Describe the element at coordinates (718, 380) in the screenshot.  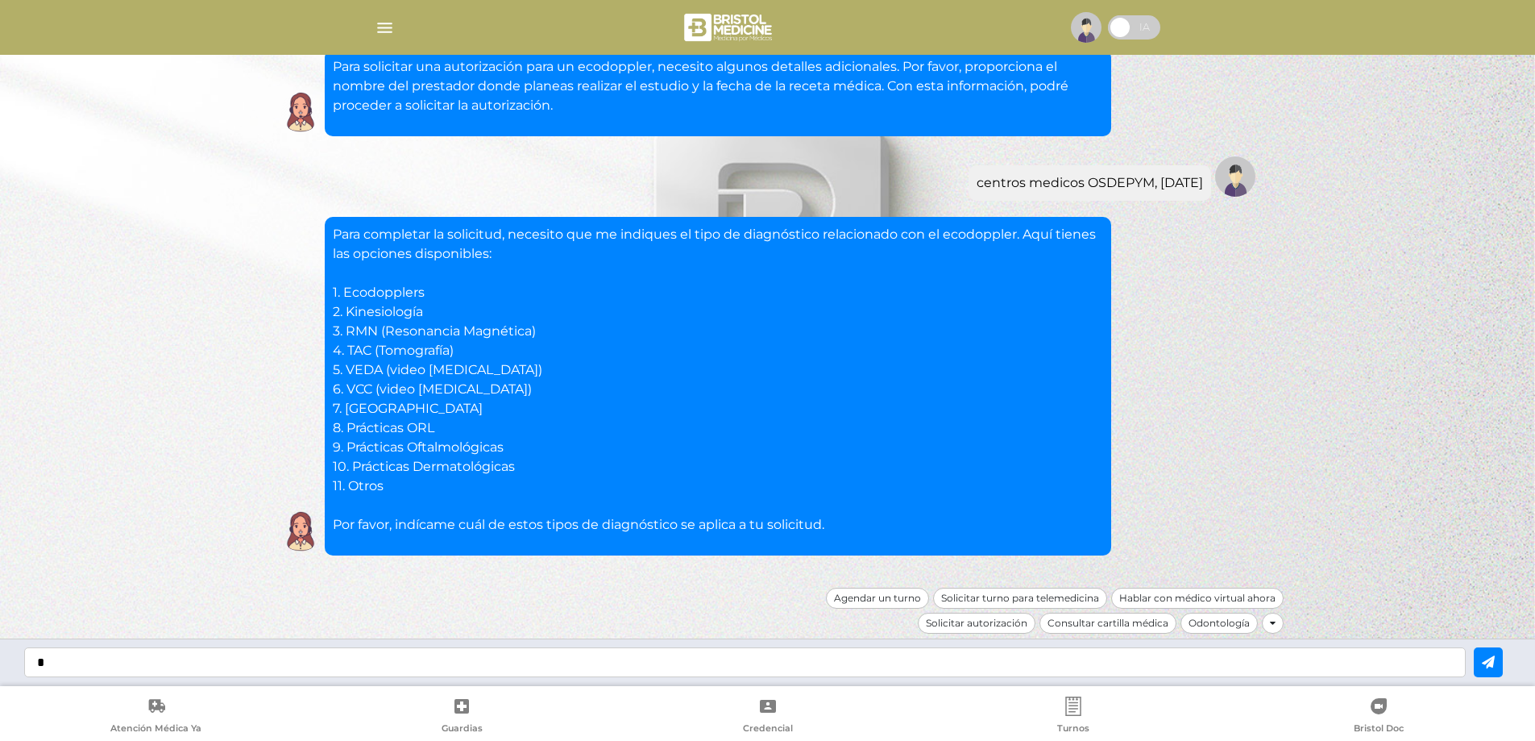
I see `p: Para completar la solicitud, necesito que me indiques el tipo de diagnóstico relacionado con el e...` at that location.